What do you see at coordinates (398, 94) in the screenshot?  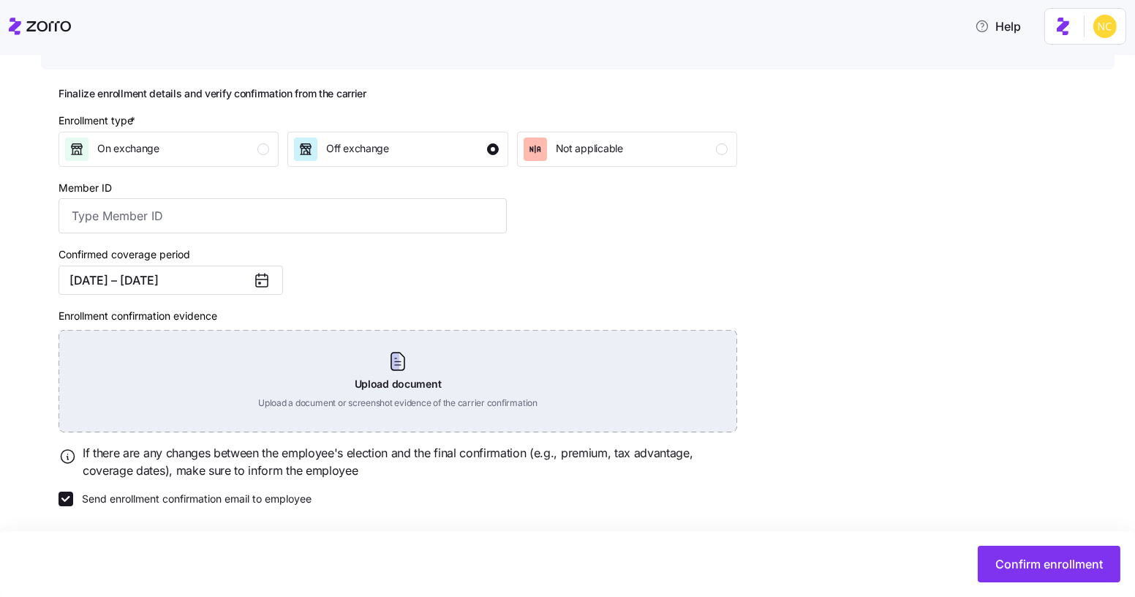 I see `h2: Finalize enrollment details and verify confirmation from the carrier` at bounding box center [398, 94].